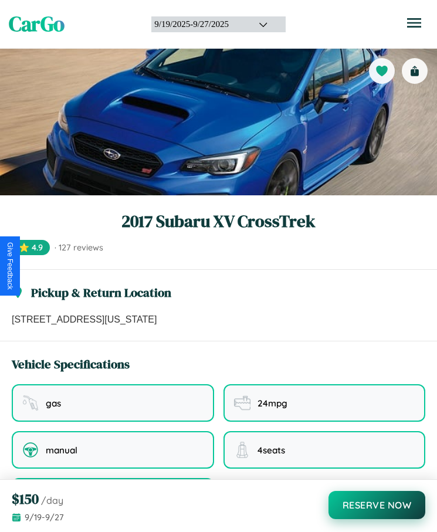  I want to click on span: 4 seats, so click(271, 450).